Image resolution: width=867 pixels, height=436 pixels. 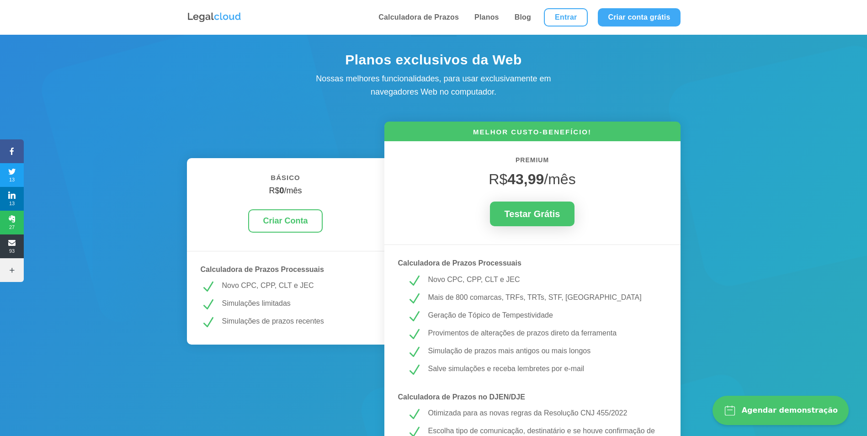 I want to click on p: Simulação de prazos mais antigos ou mais longos, so click(x=543, y=351).